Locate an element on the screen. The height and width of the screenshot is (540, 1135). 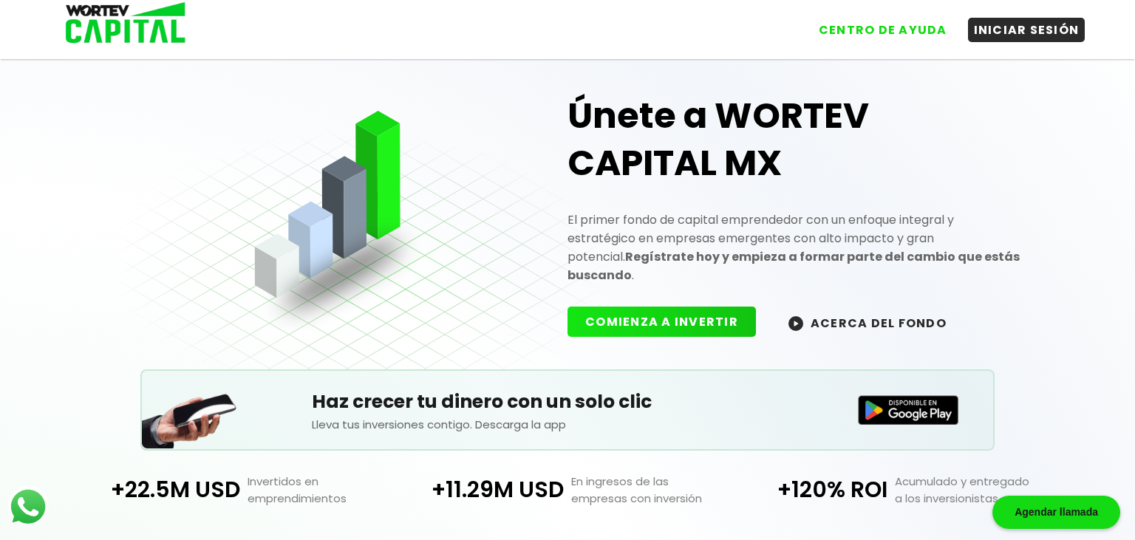
a: COMIENZA A INVERTIR is located at coordinates (669, 322).